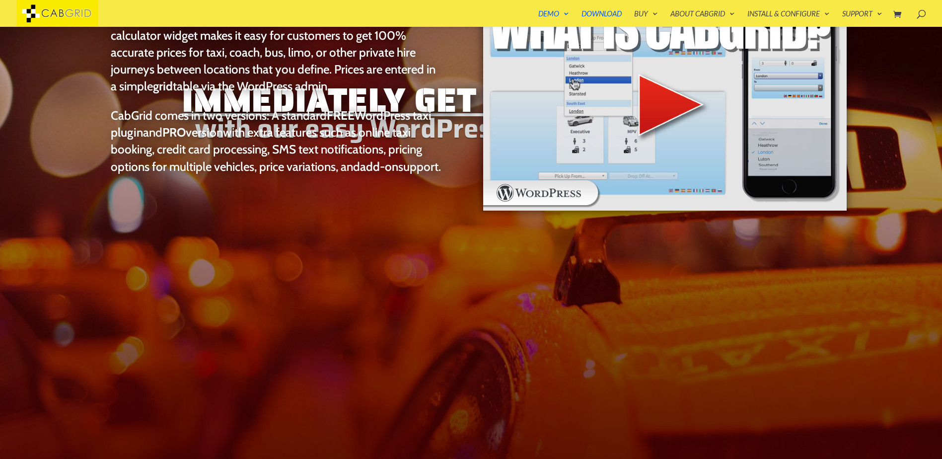  What do you see at coordinates (646, 18) in the screenshot?
I see `a: Buy` at bounding box center [646, 18].